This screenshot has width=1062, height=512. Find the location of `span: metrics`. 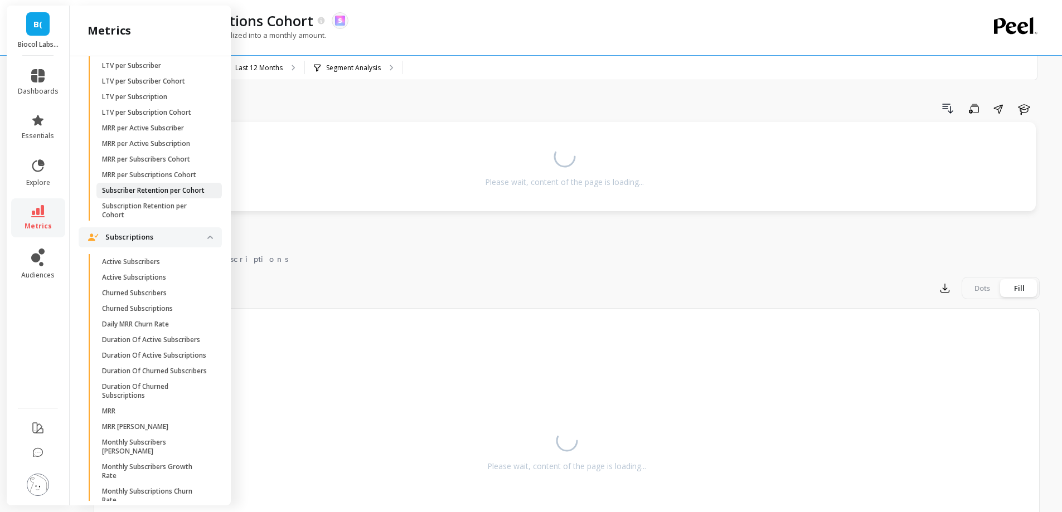

span: metrics is located at coordinates (38, 226).